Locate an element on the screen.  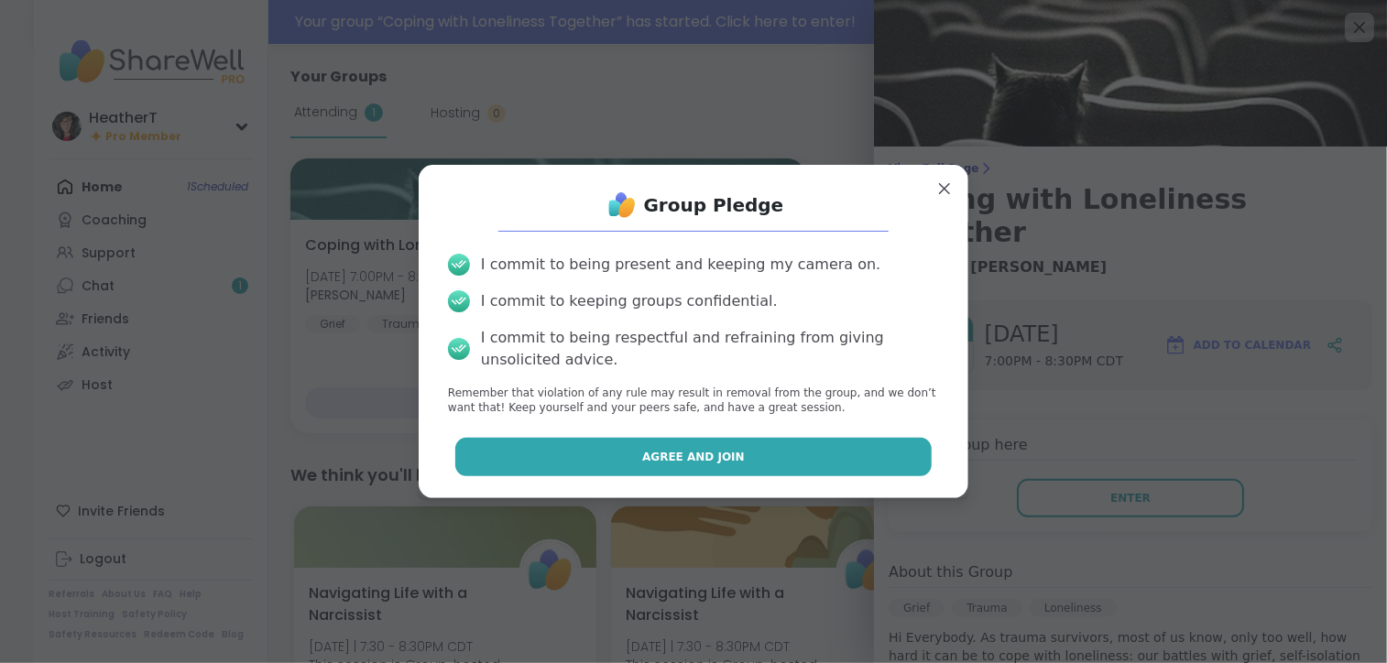
p: Remember that violation of any rule may result in removal from the group, and we don’t want that!... is located at coordinates (693, 401).